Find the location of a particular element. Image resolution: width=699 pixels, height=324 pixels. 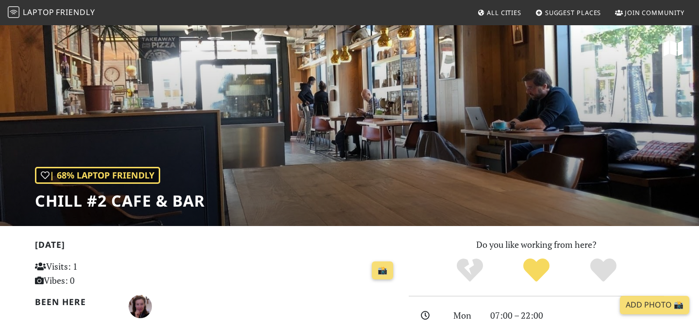

a: Join Community is located at coordinates (649, 13).